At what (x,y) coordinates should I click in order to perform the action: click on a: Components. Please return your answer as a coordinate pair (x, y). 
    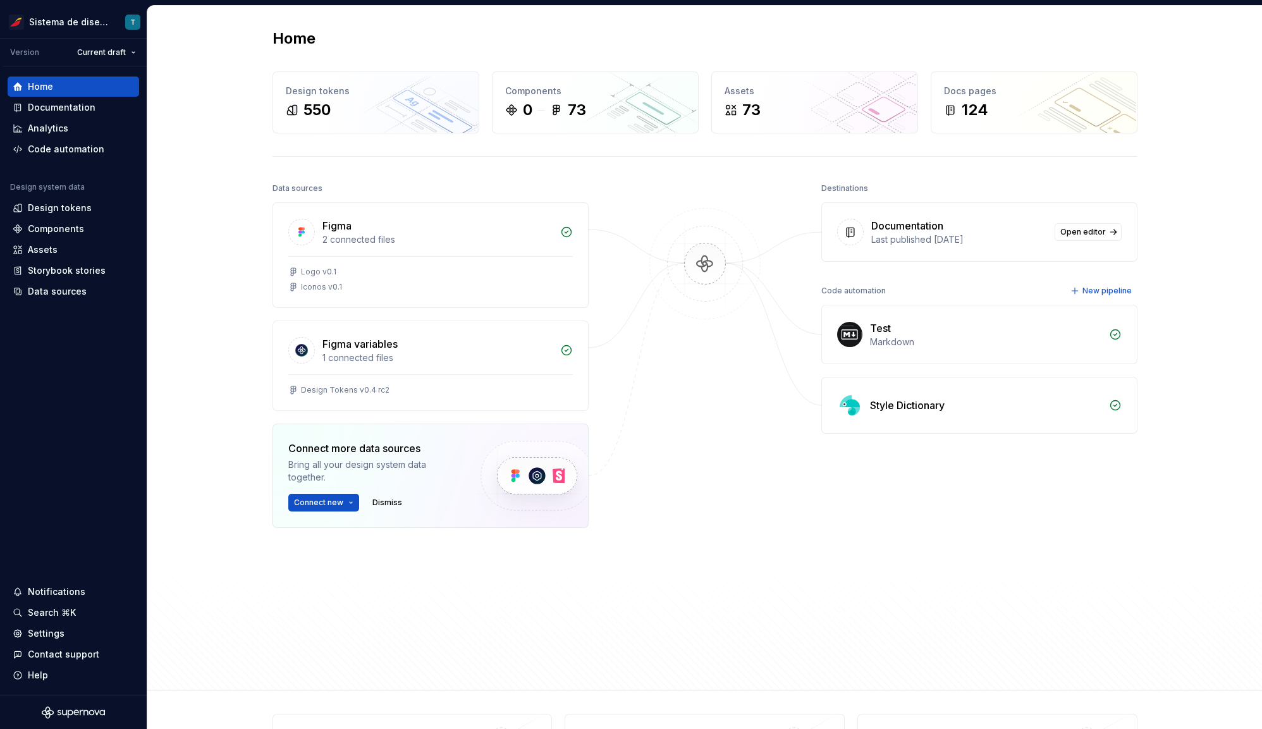
    Looking at the image, I should click on (73, 229).